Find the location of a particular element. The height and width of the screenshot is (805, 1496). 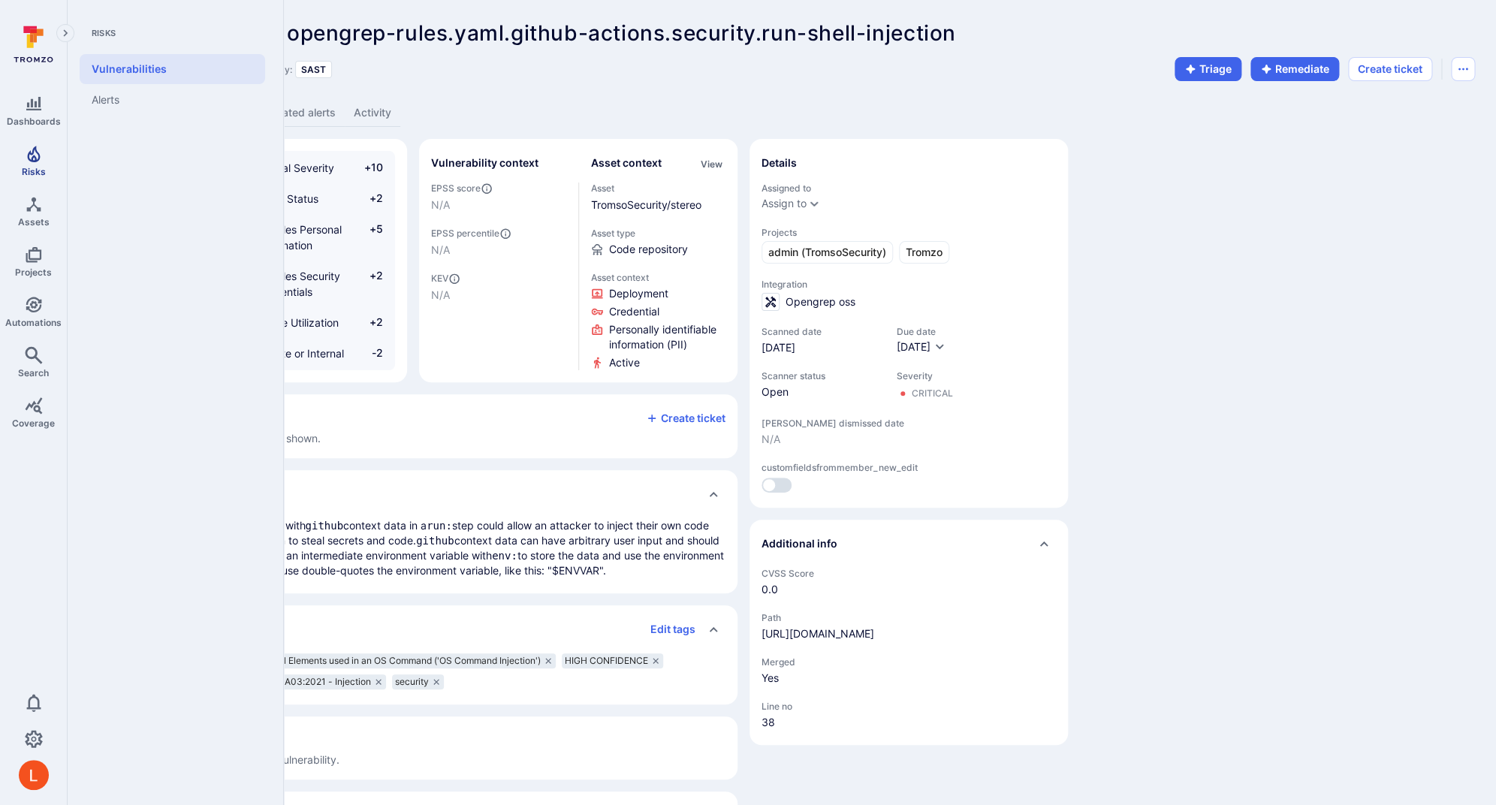

div: HIGH CONFIDENCE is located at coordinates (612, 661).